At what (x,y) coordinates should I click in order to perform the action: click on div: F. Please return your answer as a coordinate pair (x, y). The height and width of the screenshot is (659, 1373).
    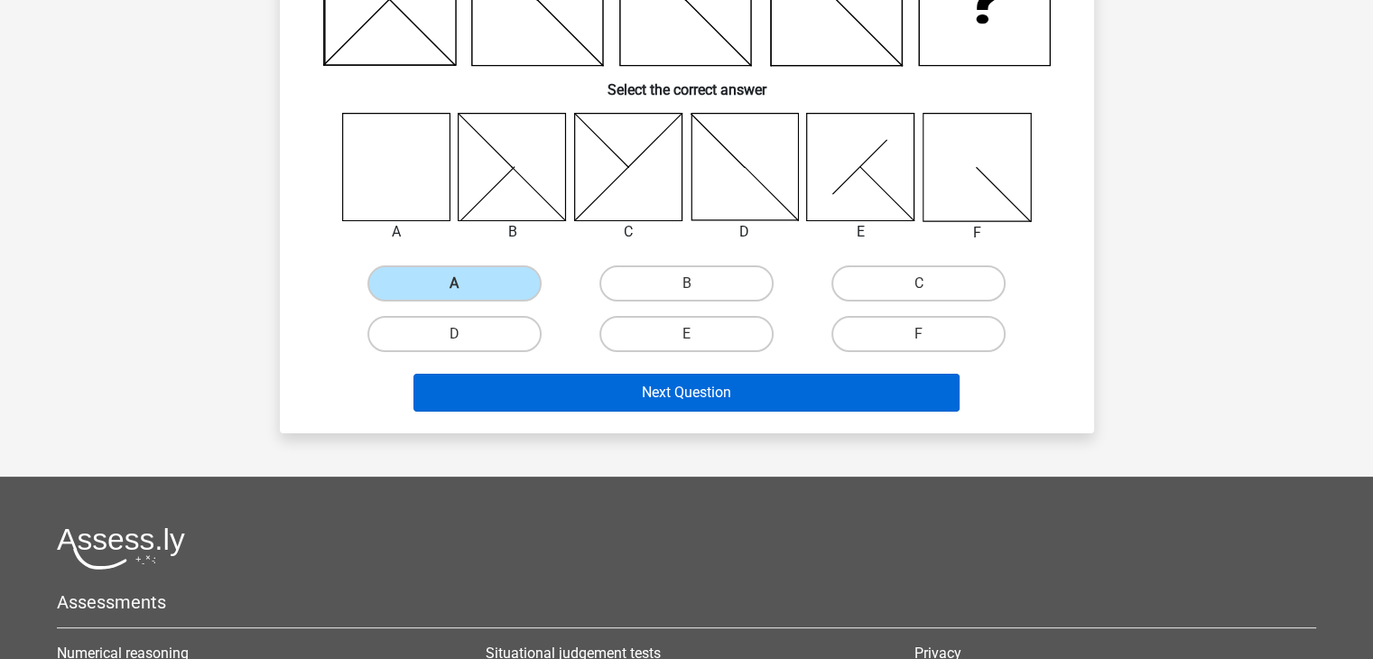
    Looking at the image, I should click on (977, 233).